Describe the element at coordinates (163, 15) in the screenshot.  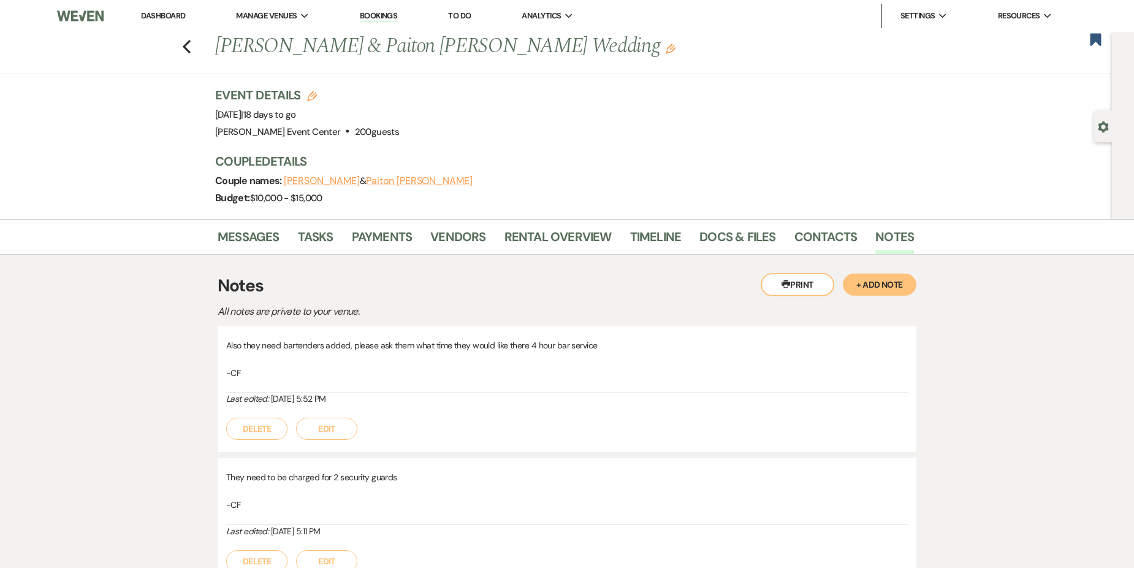
I see `a: Dashboard` at that location.